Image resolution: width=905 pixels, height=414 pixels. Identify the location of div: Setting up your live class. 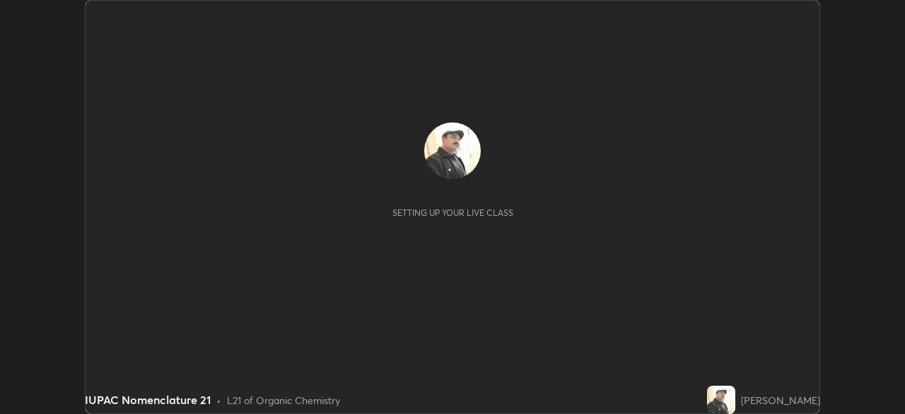
(453, 212).